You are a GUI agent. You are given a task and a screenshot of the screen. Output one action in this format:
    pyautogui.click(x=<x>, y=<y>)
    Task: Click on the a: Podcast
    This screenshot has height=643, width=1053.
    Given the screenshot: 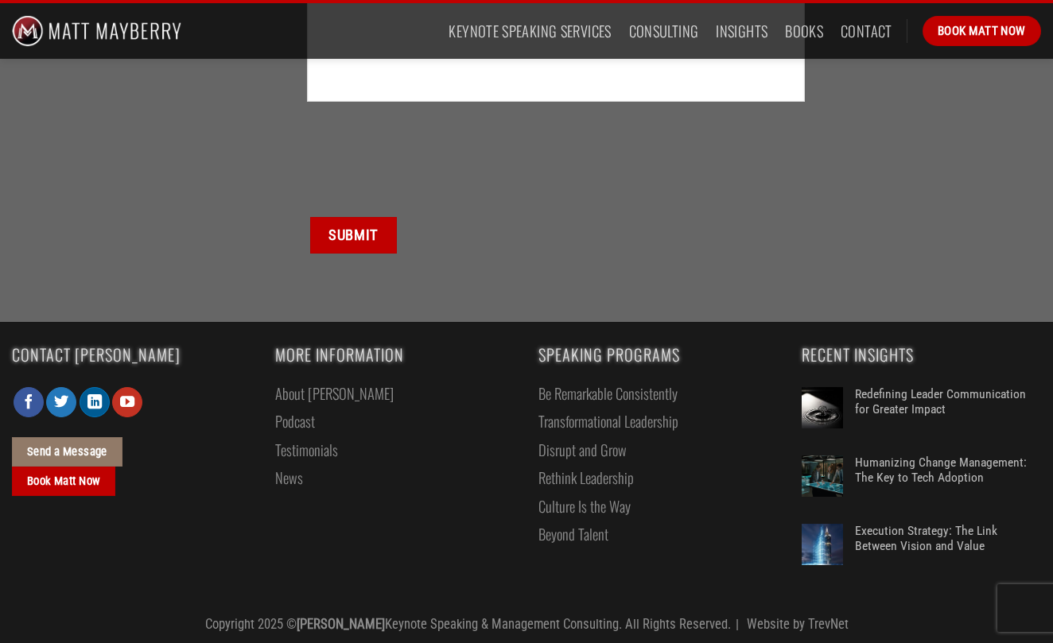 What is the action you would take?
    pyautogui.click(x=295, y=421)
    